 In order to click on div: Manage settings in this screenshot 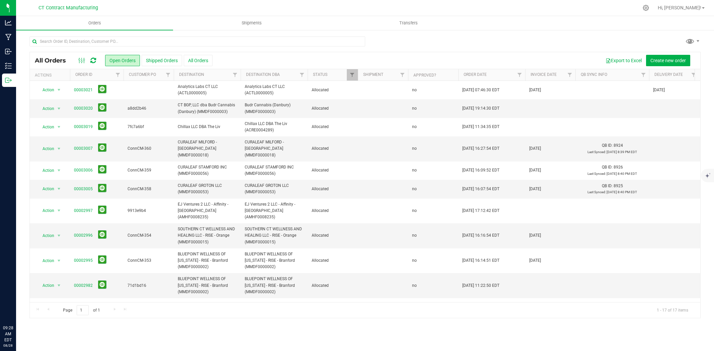, I will do `click(646, 8)`.